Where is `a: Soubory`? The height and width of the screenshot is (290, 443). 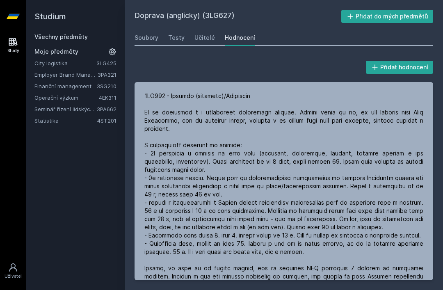 a: Soubory is located at coordinates (146, 38).